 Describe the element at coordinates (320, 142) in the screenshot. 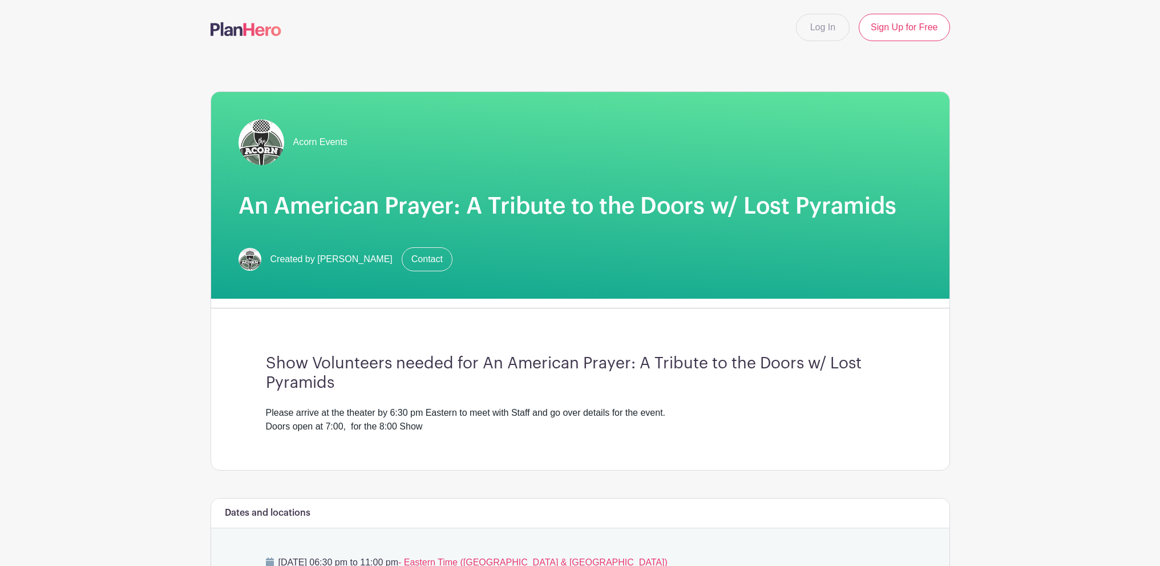

I see `span: Acorn Events` at that location.